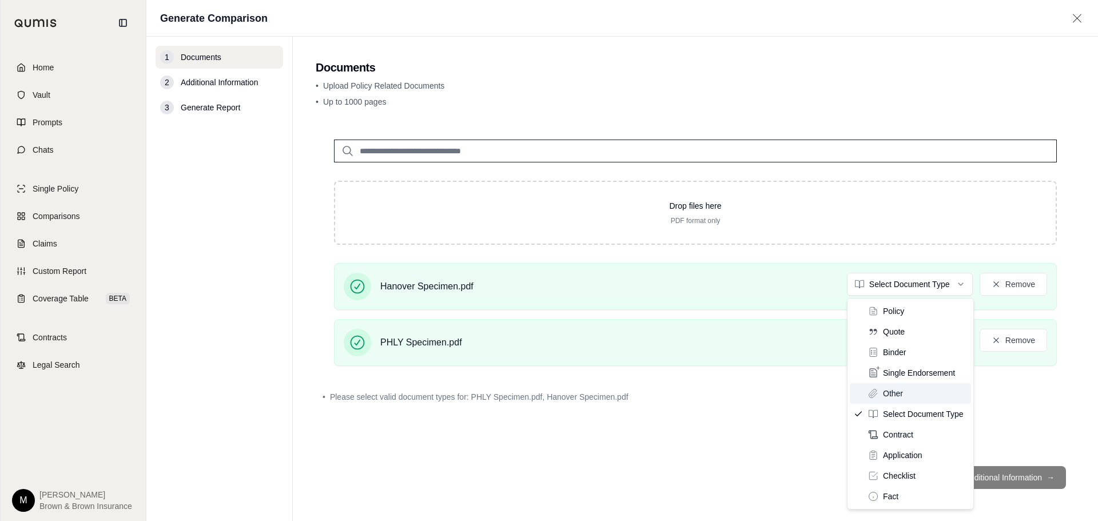 This screenshot has height=521, width=1098. I want to click on span: Contract, so click(898, 435).